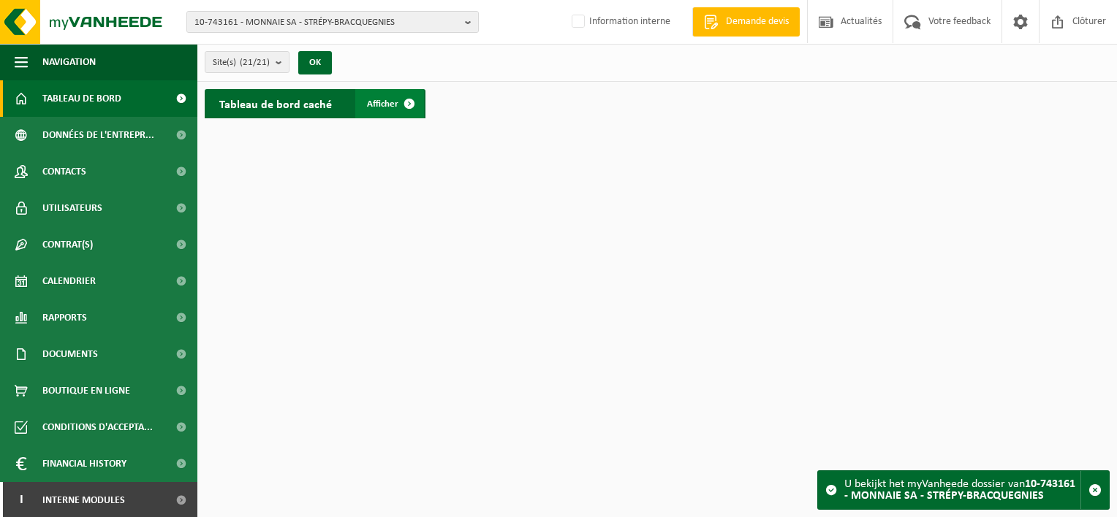  What do you see at coordinates (619, 22) in the screenshot?
I see `label: Information interne` at bounding box center [619, 22].